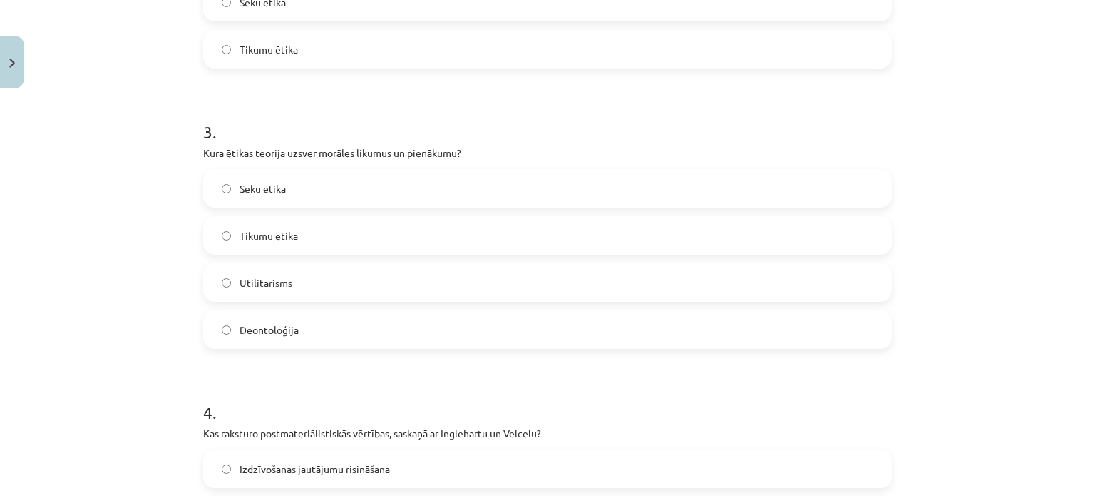 The image size is (1095, 496). Describe the element at coordinates (548, 153) in the screenshot. I see `p: Kura ētikas teorija uzsver morāles likumus un pienākumu?` at that location.